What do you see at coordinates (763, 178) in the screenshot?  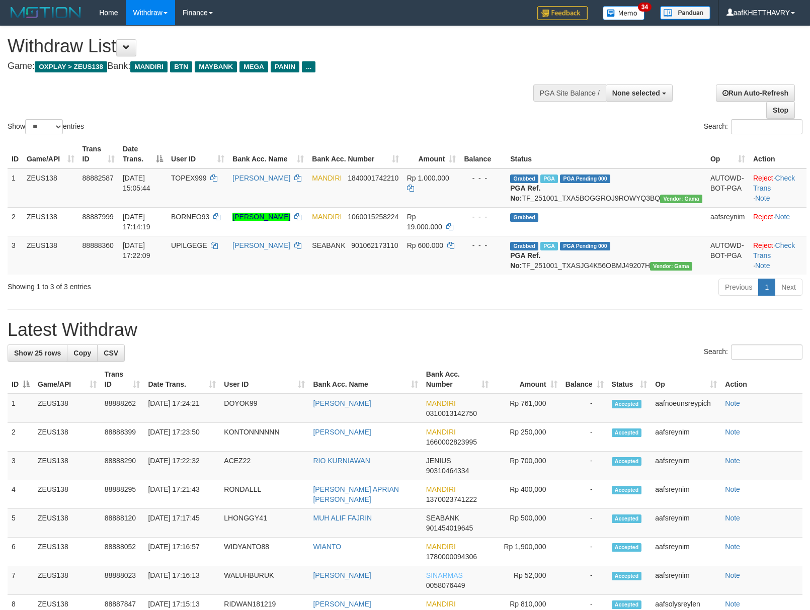 I see `a: Reject` at bounding box center [763, 178].